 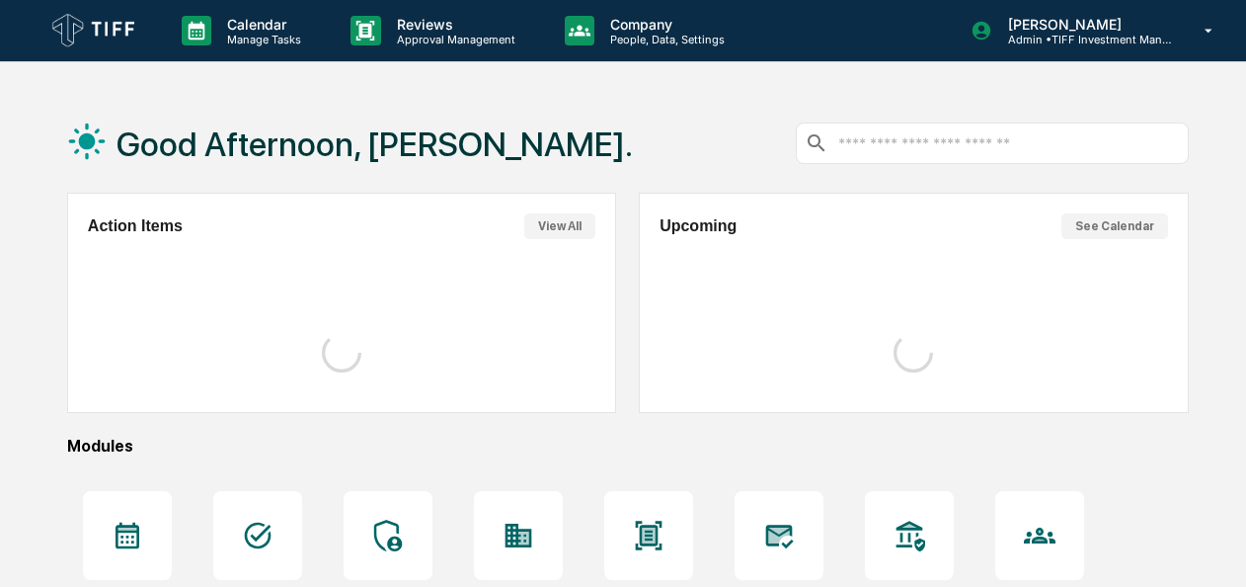 What do you see at coordinates (560, 226) in the screenshot?
I see `button: View All` at bounding box center [560, 226].